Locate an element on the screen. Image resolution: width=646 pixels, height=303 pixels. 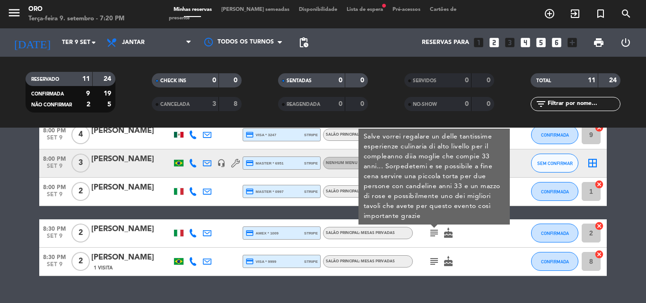
span: master * 0997 is located at coordinates (264, 192).